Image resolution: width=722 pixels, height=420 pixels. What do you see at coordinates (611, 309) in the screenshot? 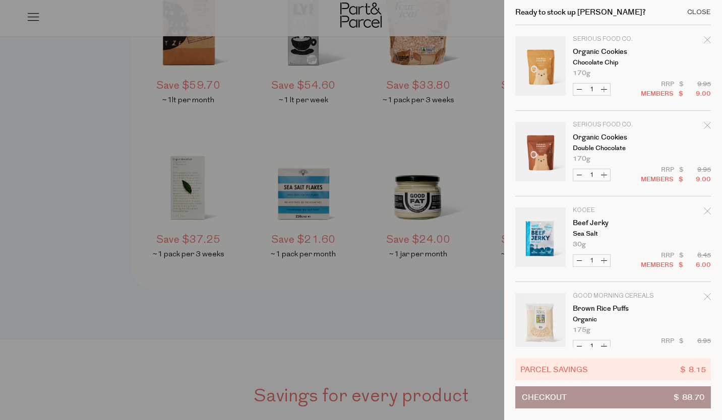
I see `a: Brown Rice Puffs` at bounding box center [611, 309].